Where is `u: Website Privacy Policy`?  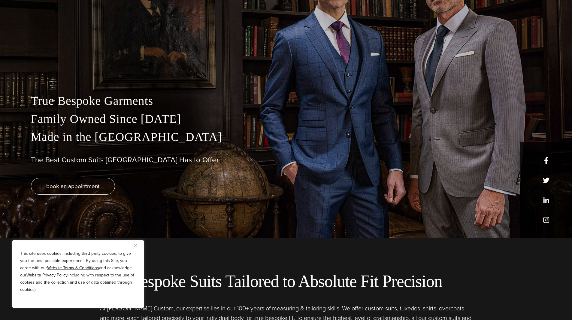
u: Website Privacy Policy is located at coordinates (47, 275).